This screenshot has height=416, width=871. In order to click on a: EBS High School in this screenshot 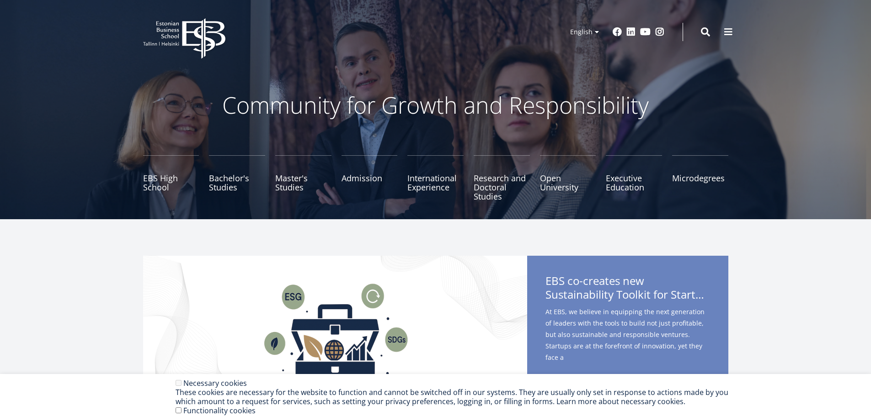, I will do `click(171, 178)`.